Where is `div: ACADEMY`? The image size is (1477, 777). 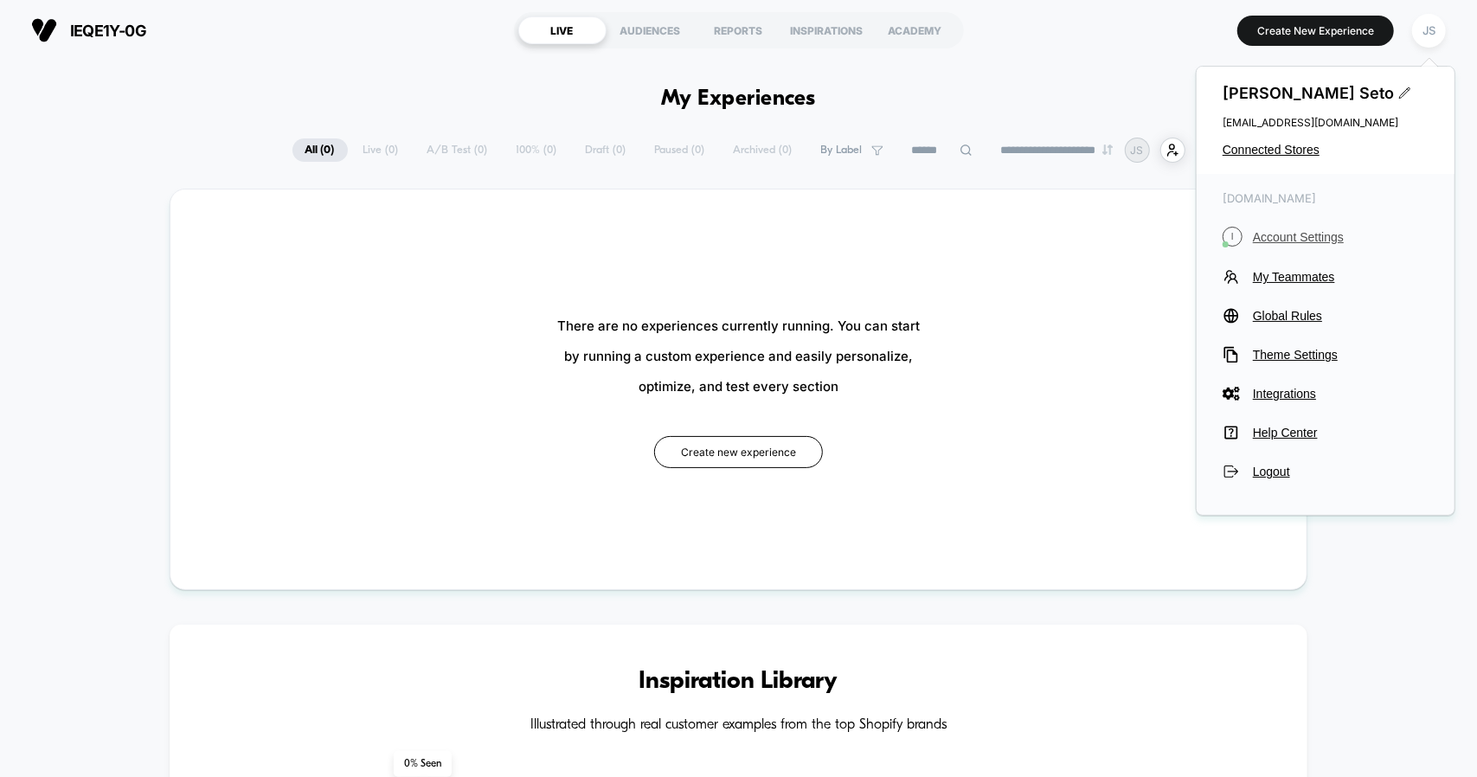
div: ACADEMY is located at coordinates (916, 30).